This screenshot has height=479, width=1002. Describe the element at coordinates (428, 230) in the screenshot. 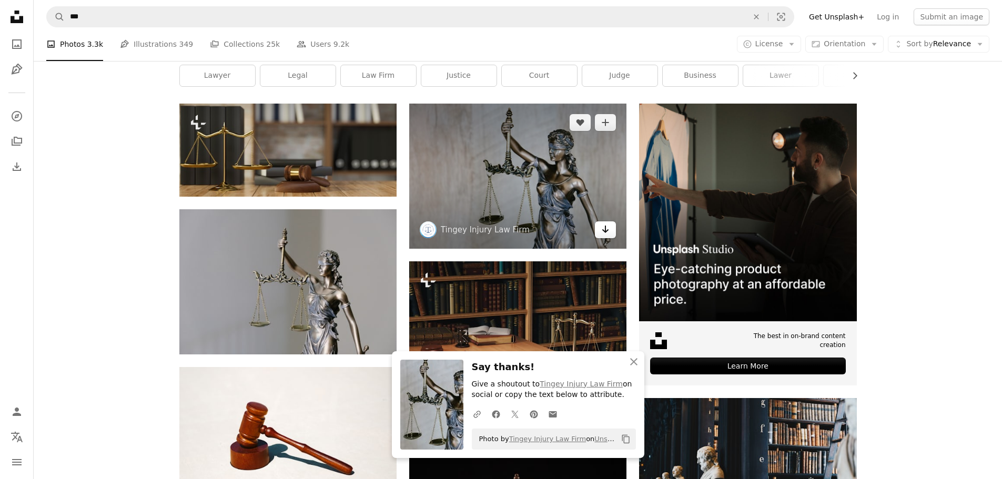

I see `img: Go to Tingey Injury Law Firm's profile` at that location.